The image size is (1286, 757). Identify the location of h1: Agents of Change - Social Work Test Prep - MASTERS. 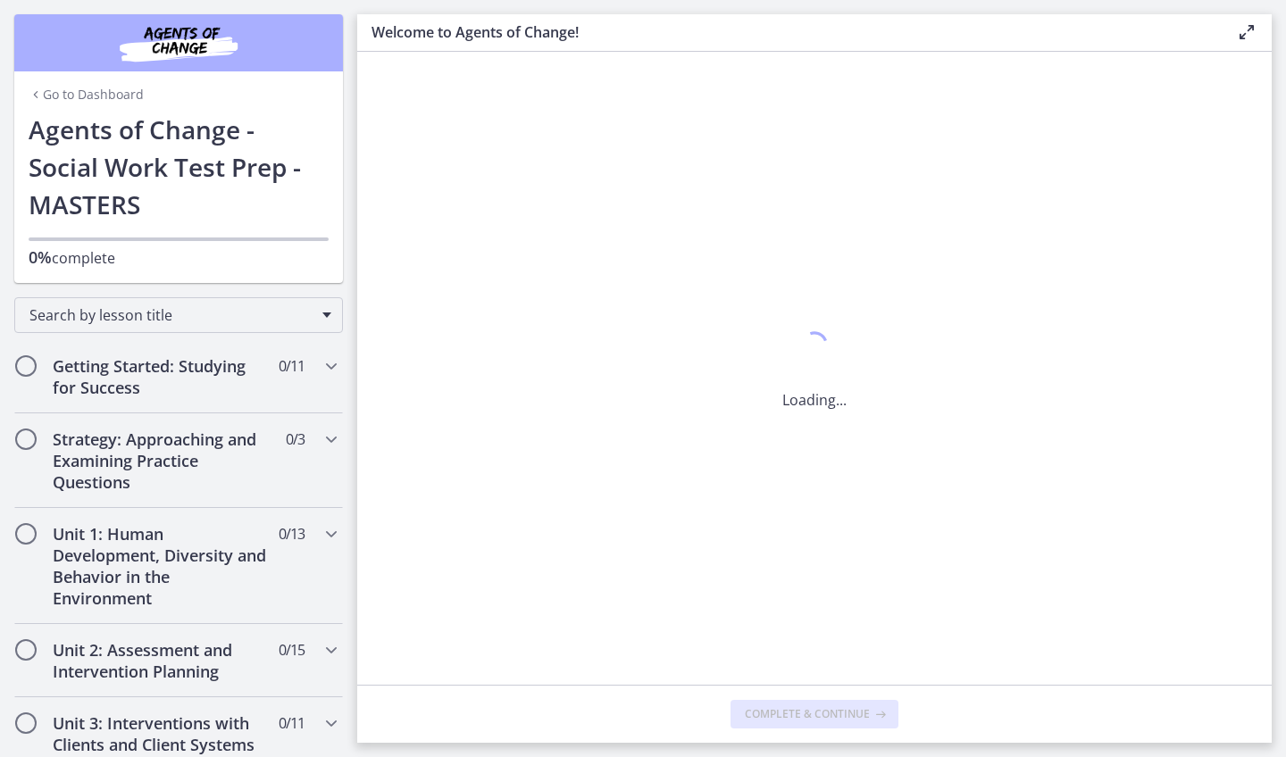
(179, 167).